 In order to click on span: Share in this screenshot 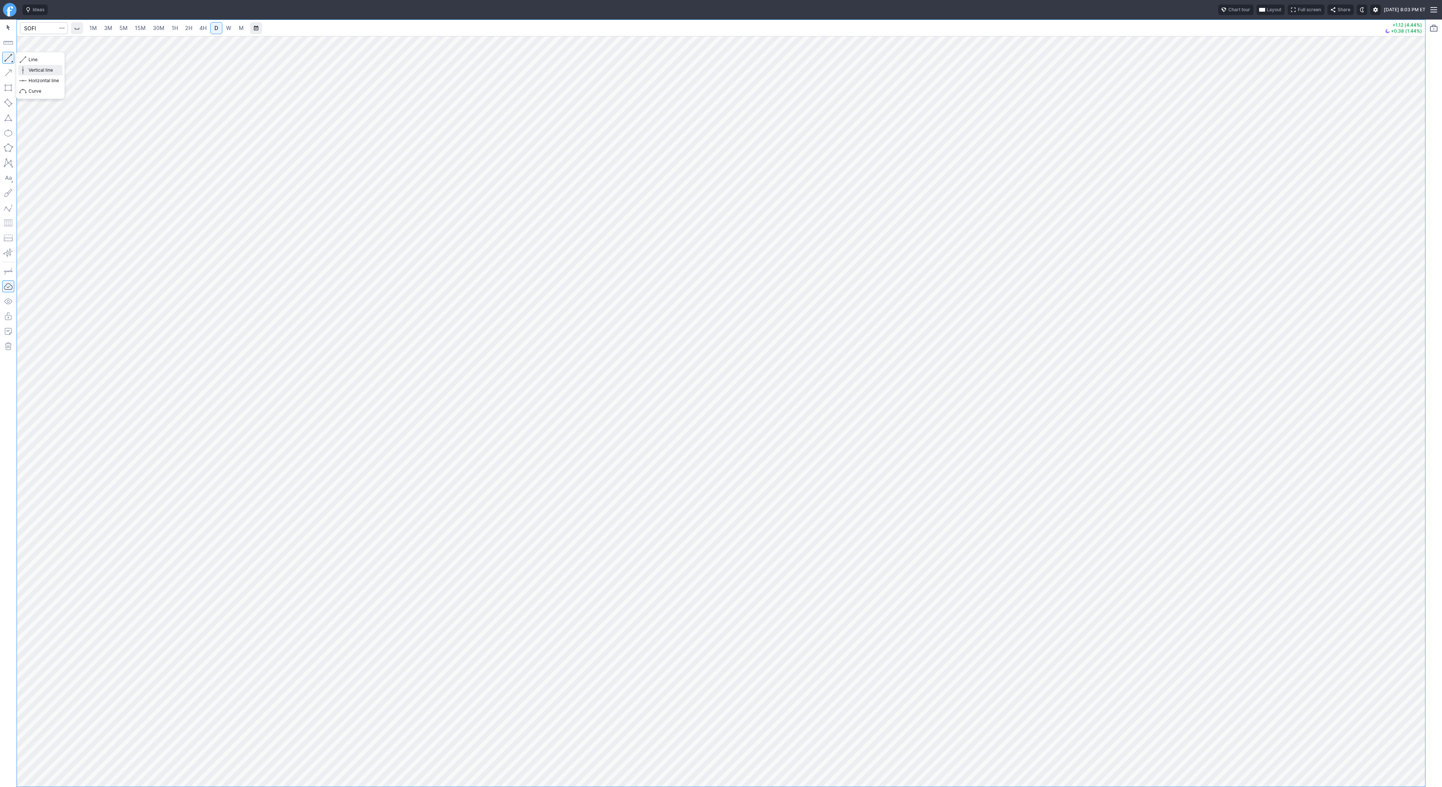, I will do `click(1344, 10)`.